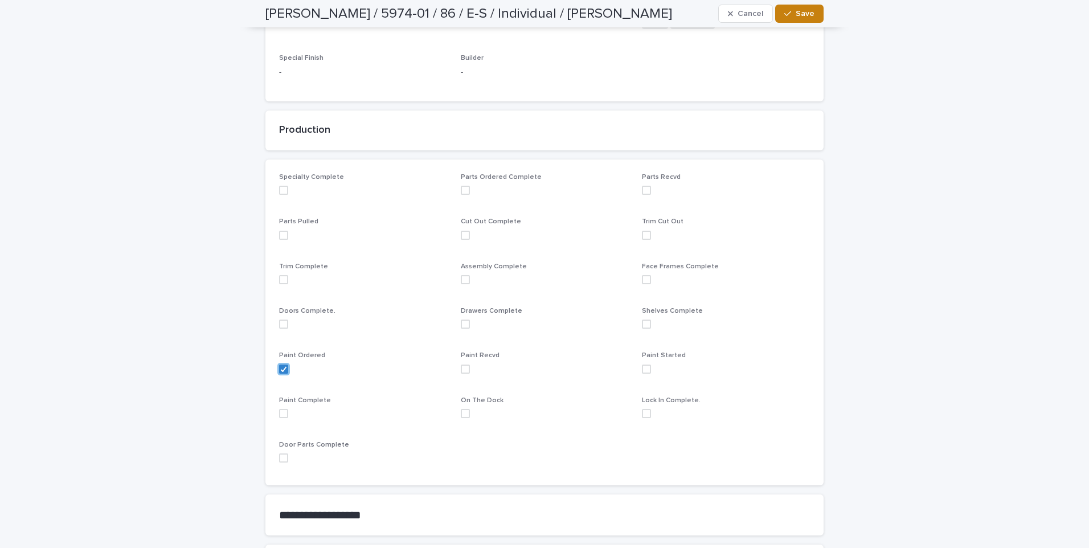 The image size is (1089, 548). What do you see at coordinates (746, 14) in the screenshot?
I see `button: Cancel` at bounding box center [746, 14].